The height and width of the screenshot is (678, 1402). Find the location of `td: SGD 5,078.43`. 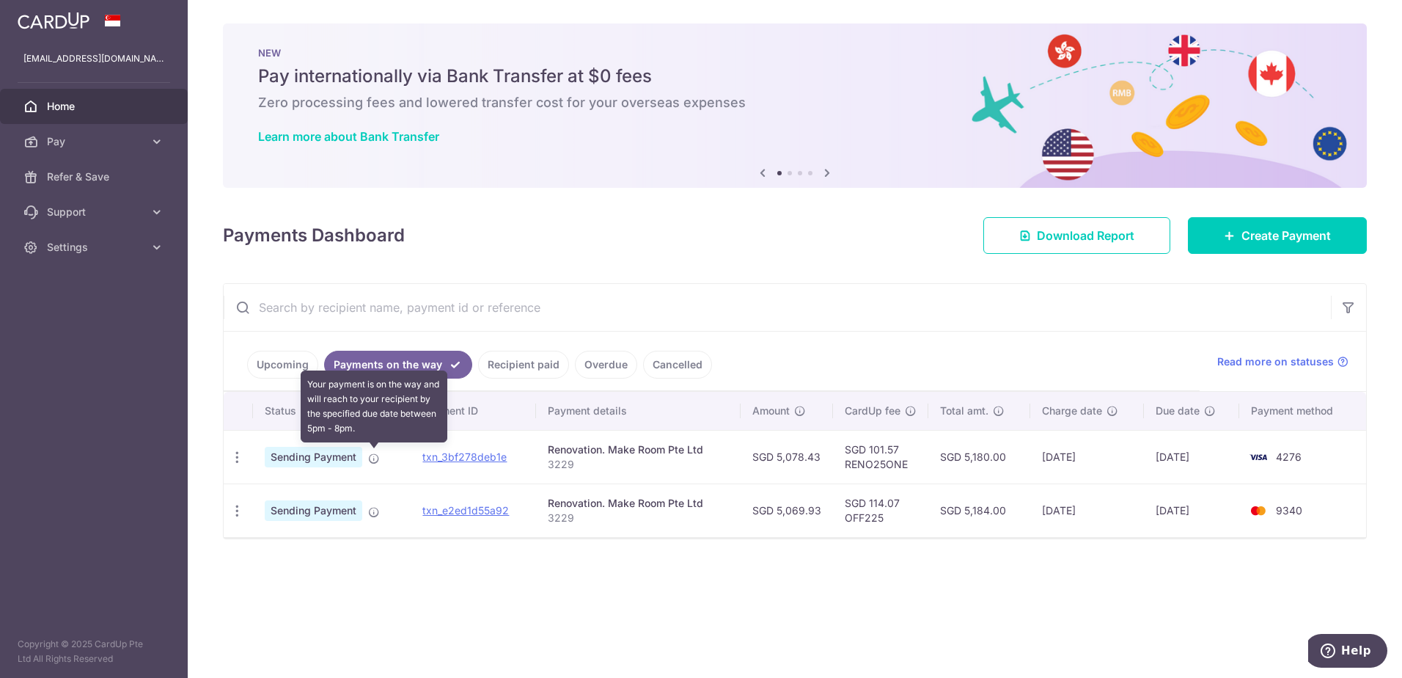

td: SGD 5,078.43 is located at coordinates (787, 456).